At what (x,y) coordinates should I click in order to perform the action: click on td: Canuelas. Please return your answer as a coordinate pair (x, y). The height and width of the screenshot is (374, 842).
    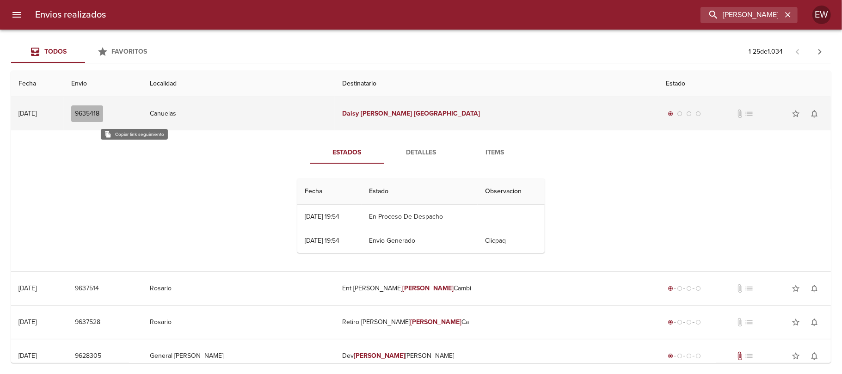
    Looking at the image, I should click on (239, 114).